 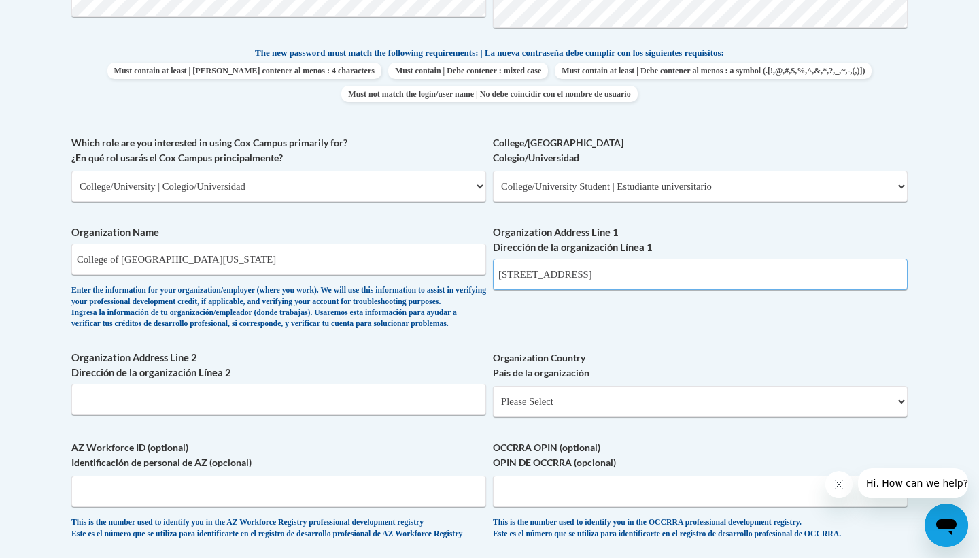 I want to click on div: Enter the information for your organization/employer (where you work). We will use this informati..., so click(x=279, y=307).